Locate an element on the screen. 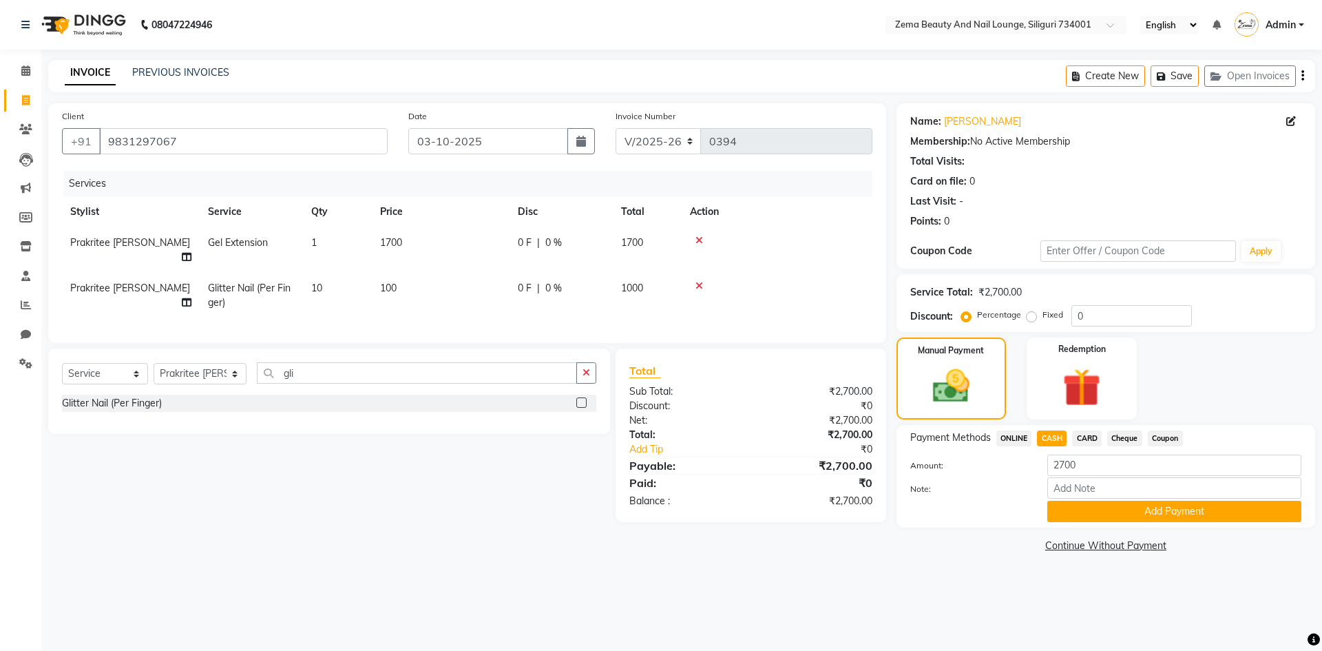  label: Invoice Number is located at coordinates (645, 116).